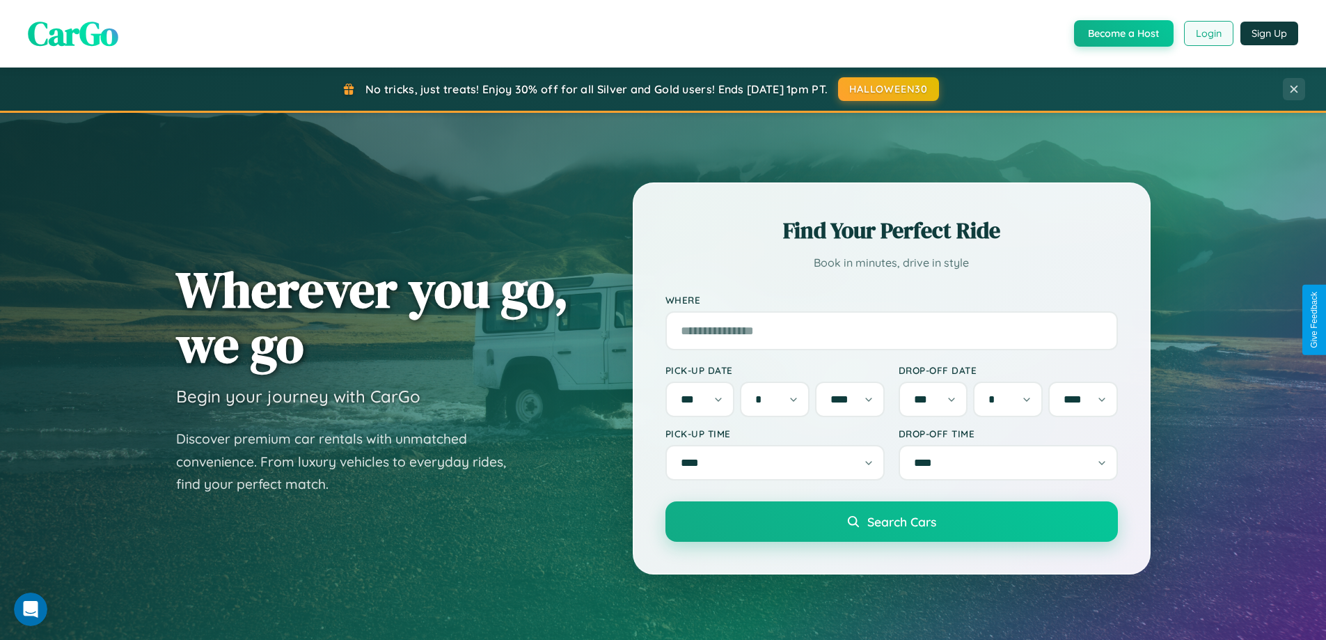  Describe the element at coordinates (350, 461) in the screenshot. I see `p: Discover premium car rentals with unmatched convenience. From luxury vehicles to everyday rides, ...` at that location.